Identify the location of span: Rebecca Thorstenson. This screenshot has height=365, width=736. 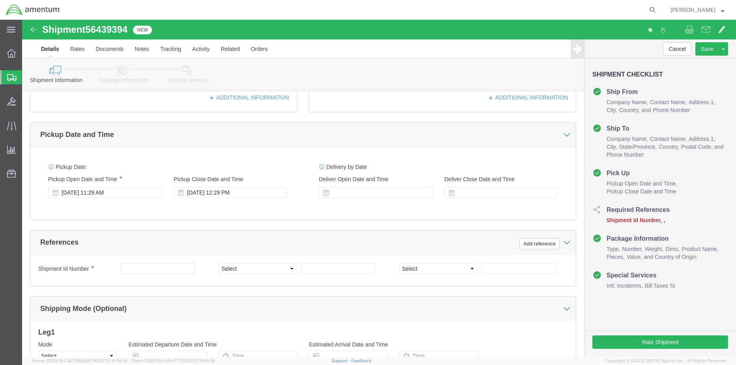
(693, 10).